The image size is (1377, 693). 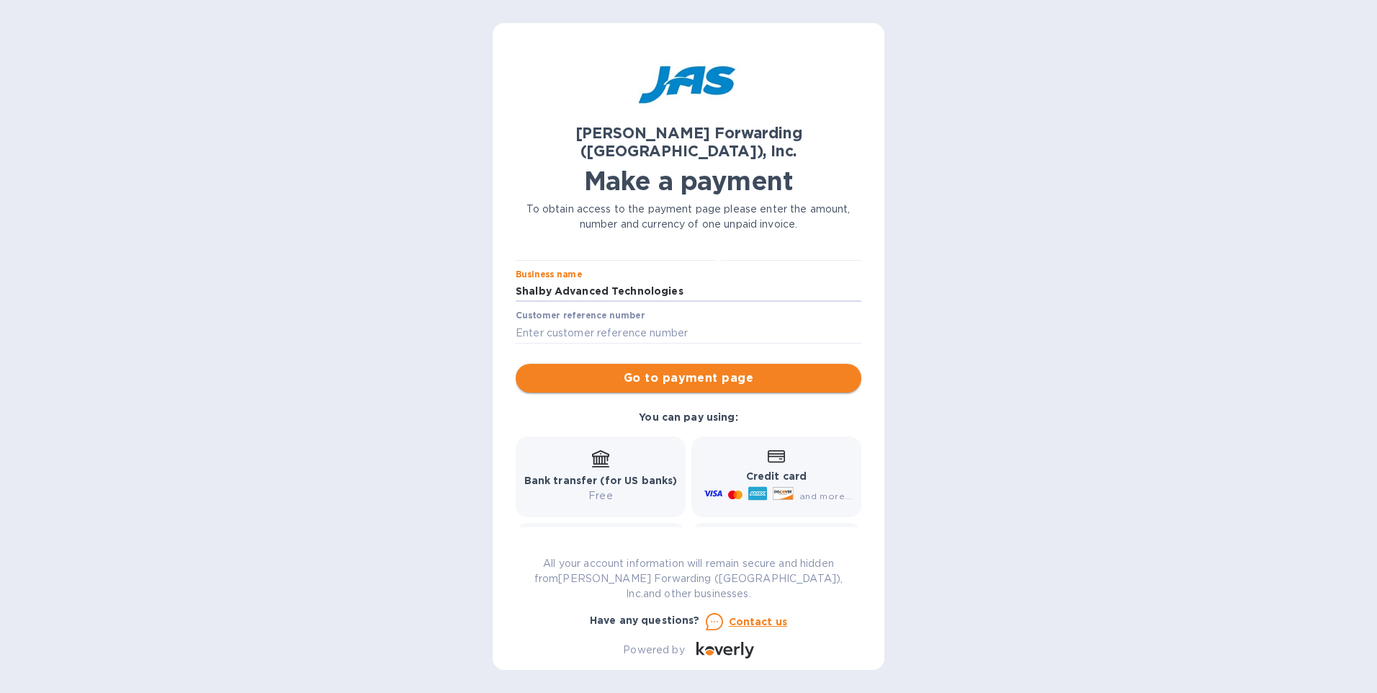 What do you see at coordinates (688, 181) in the screenshot?
I see `h1: Make a payment` at bounding box center [688, 181].